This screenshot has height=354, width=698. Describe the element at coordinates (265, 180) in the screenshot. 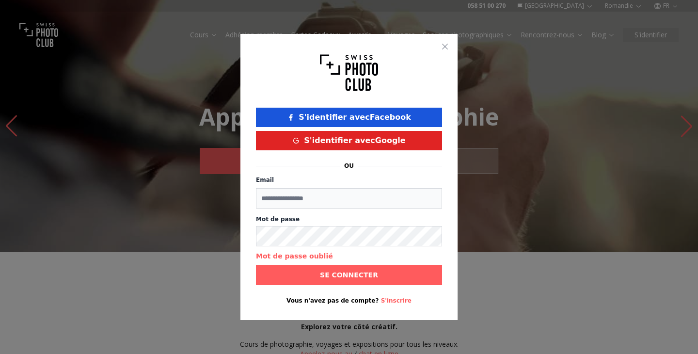

I see `label: Email` at that location.